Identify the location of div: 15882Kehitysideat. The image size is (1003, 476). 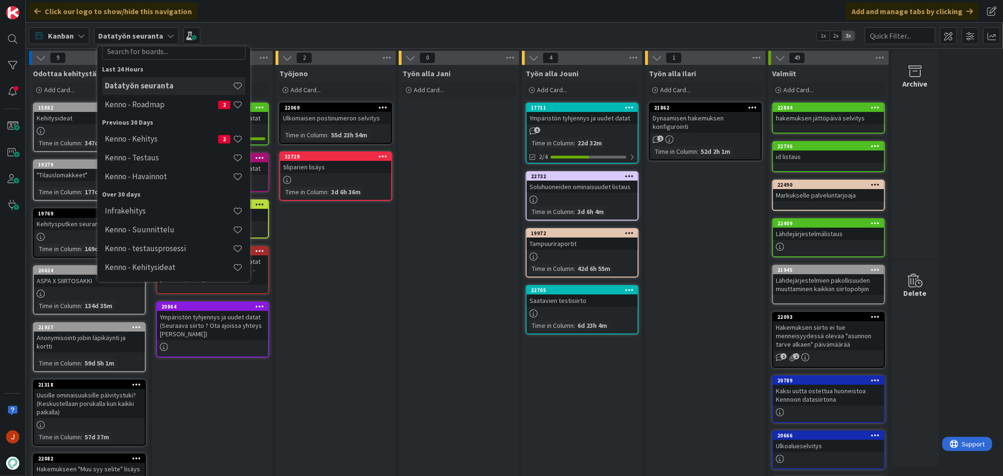
(89, 114).